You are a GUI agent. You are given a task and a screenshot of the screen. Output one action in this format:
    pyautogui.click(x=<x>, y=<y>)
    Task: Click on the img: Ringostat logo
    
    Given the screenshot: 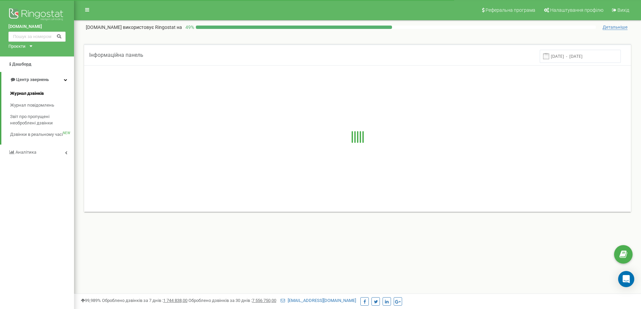 What is the action you would take?
    pyautogui.click(x=37, y=15)
    